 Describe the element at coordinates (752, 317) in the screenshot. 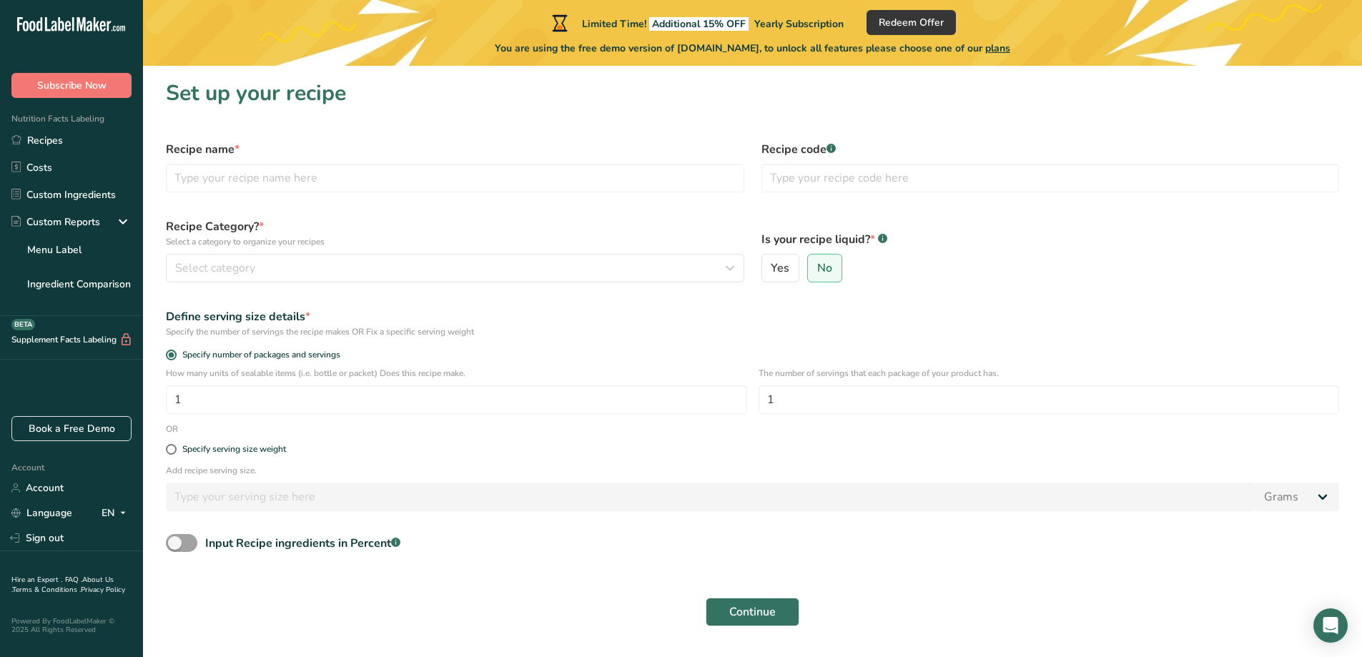

I see `div: Define serving size details` at that location.